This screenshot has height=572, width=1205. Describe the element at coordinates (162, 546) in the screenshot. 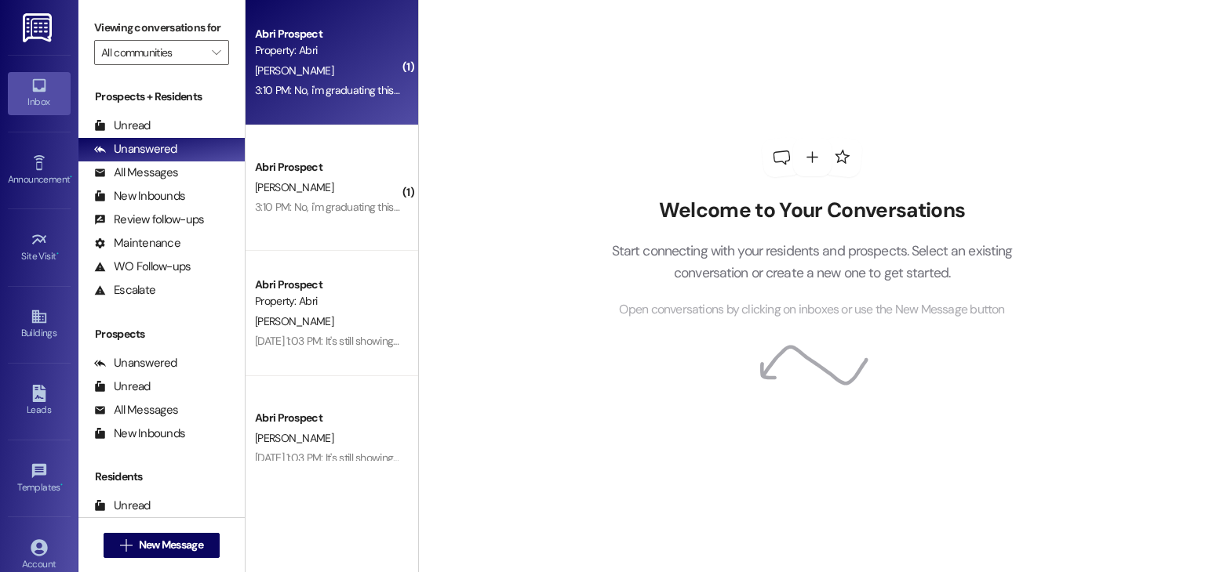

I see `button: New Message` at that location.